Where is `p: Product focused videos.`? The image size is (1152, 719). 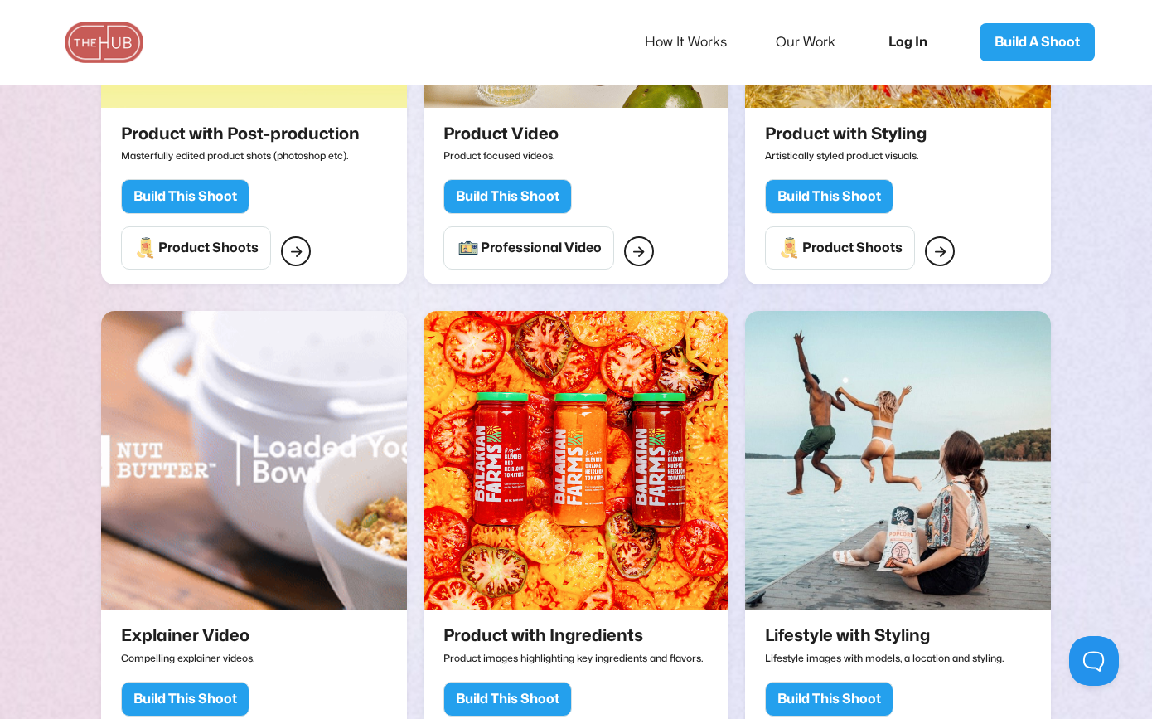 p: Product focused videos. is located at coordinates (505, 155).